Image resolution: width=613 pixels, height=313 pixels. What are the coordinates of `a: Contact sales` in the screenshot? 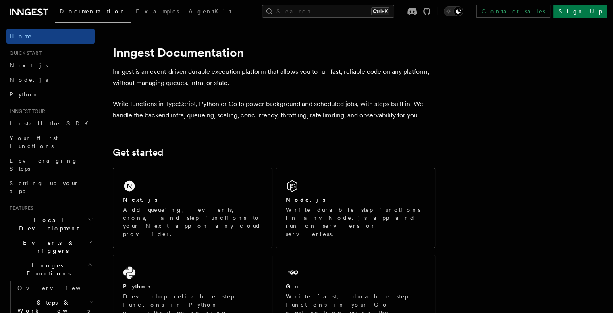 It's located at (513, 11).